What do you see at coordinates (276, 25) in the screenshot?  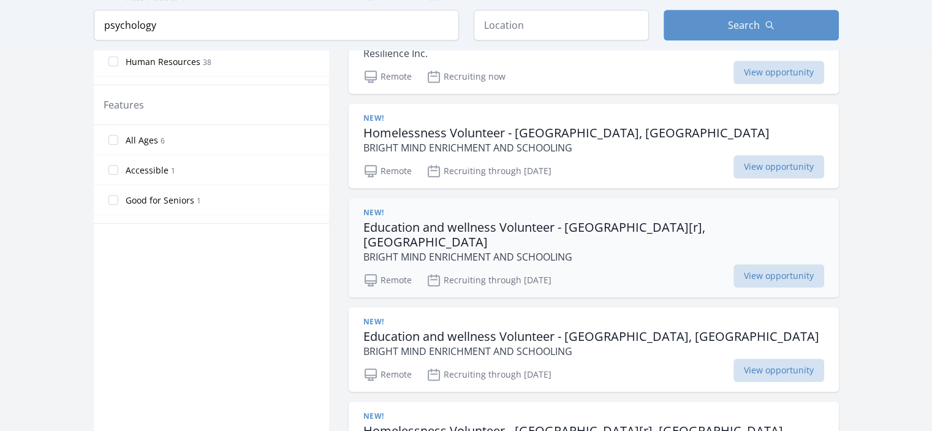 I see `input: Keyword` at bounding box center [276, 25].